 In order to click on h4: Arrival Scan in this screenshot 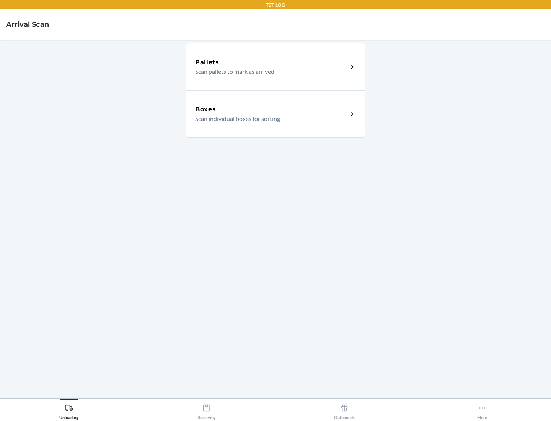, I will do `click(28, 24)`.